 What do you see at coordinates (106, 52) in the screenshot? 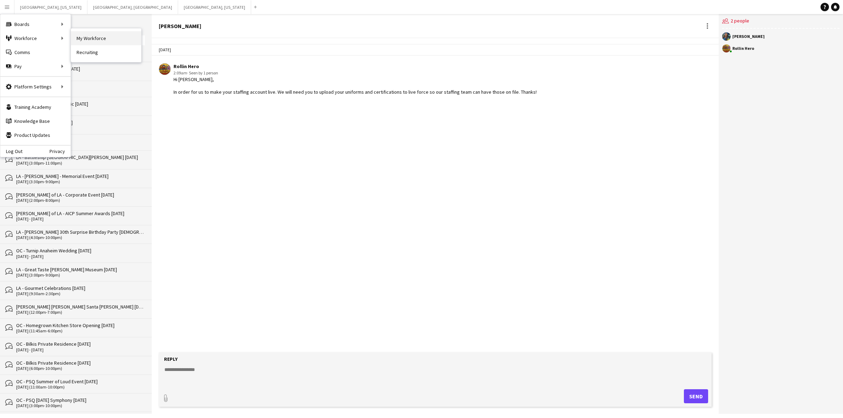
I see `a: Recruiting` at bounding box center [106, 52].